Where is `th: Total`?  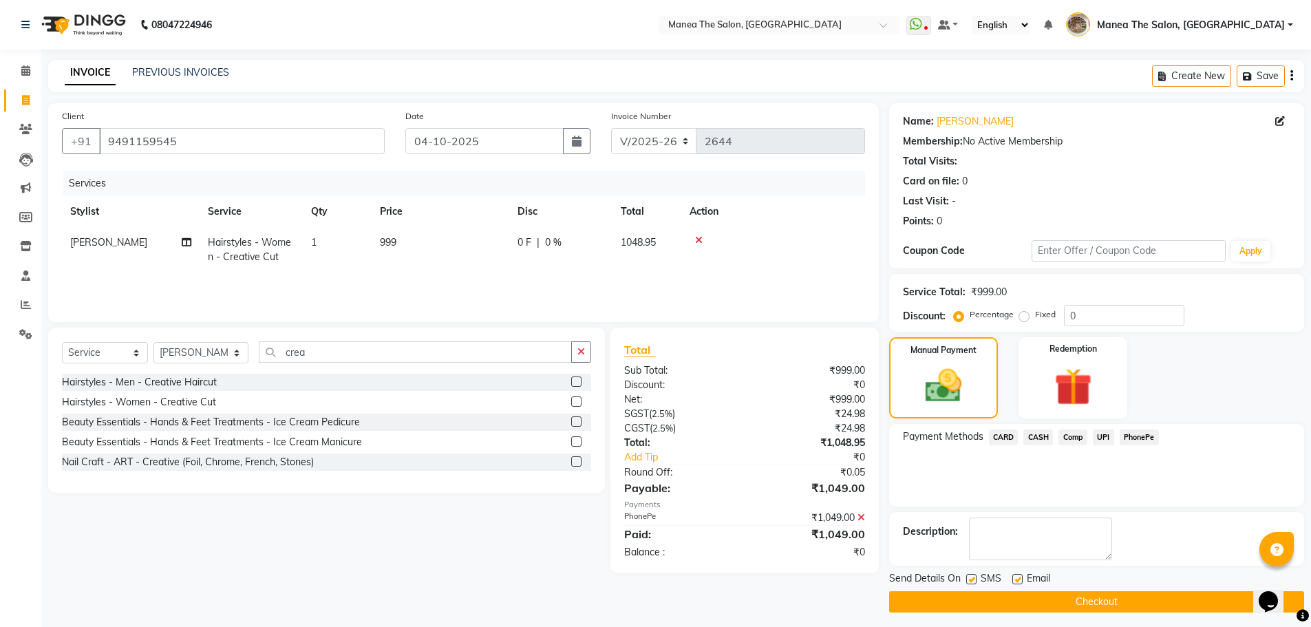 th: Total is located at coordinates (647, 211).